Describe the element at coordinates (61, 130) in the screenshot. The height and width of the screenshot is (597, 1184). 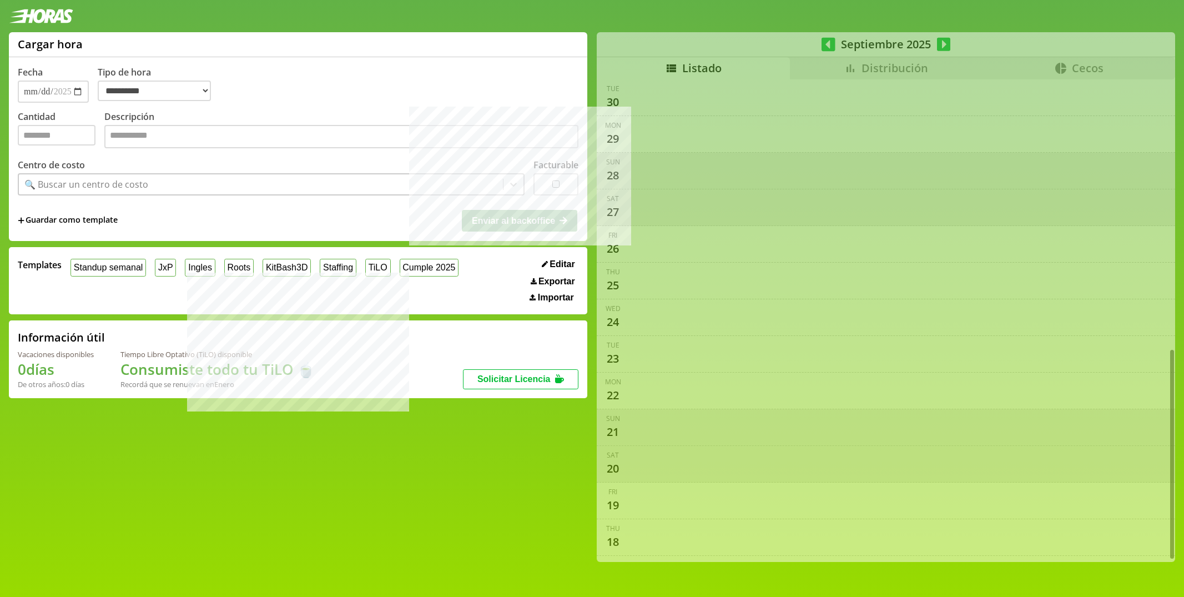
I see `label: Cantidad` at that location.